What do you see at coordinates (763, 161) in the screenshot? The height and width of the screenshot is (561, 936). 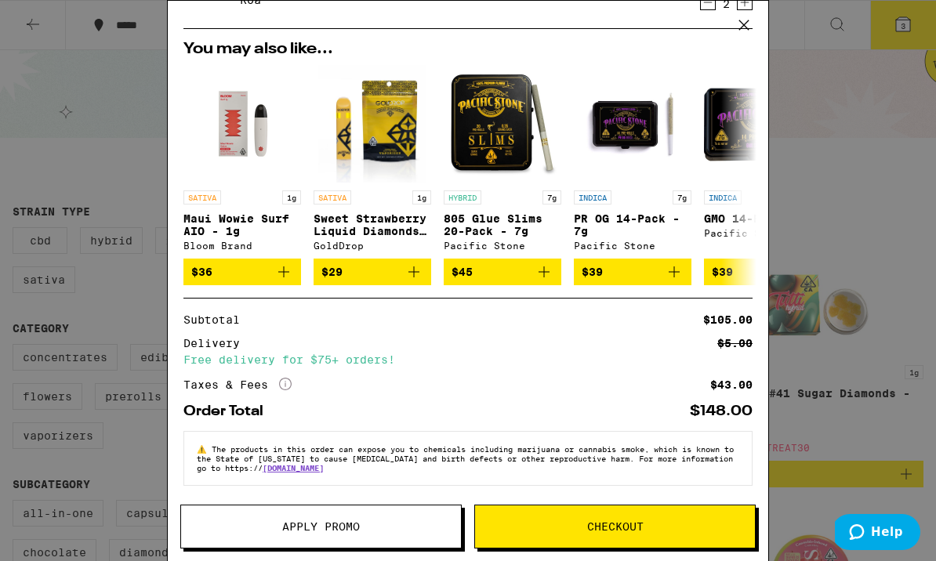 I see `a: Open page for GMO 14-Pack - 7g from Pacific Stone` at bounding box center [763, 161].